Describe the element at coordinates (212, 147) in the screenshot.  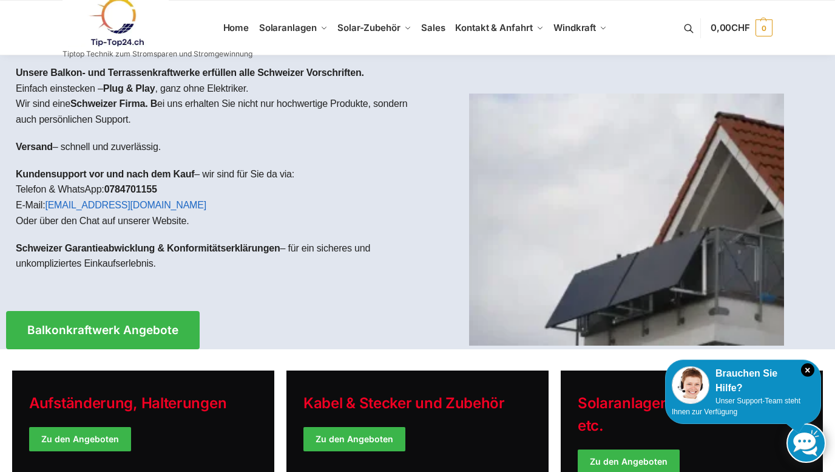
I see `p: – schnell und zuverlässig.` at that location.